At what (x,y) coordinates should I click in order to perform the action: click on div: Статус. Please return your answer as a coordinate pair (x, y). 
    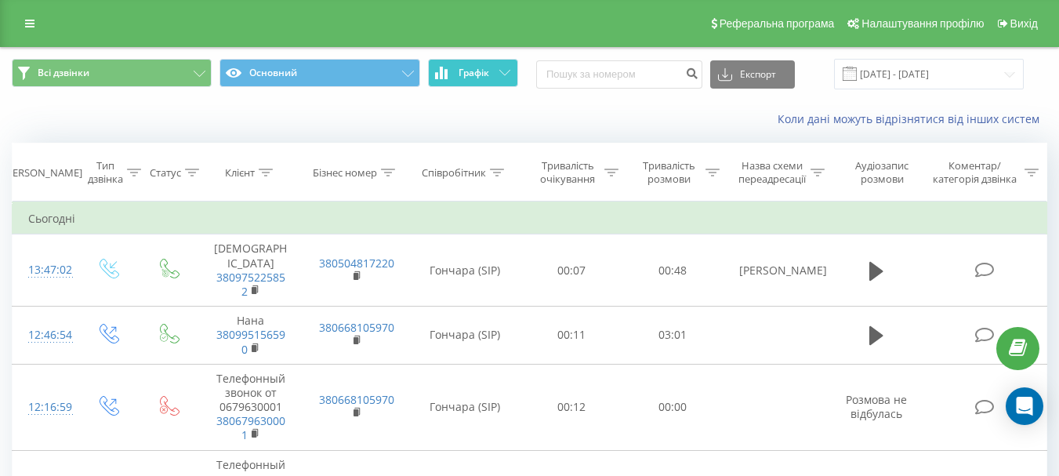
    Looking at the image, I should click on (165, 173).